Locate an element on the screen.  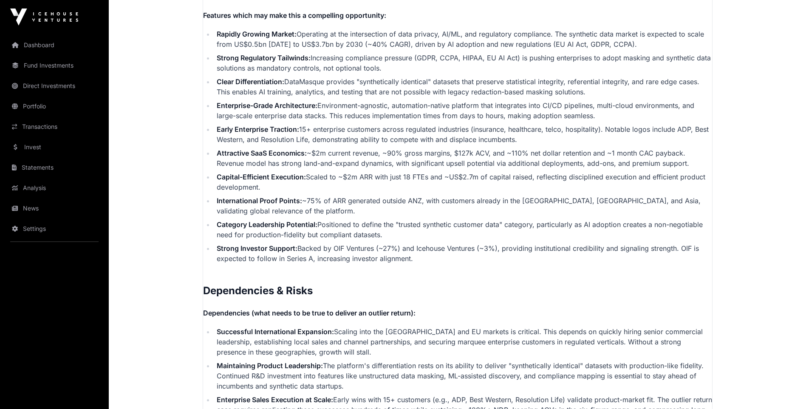
a: Transactions is located at coordinates (54, 127).